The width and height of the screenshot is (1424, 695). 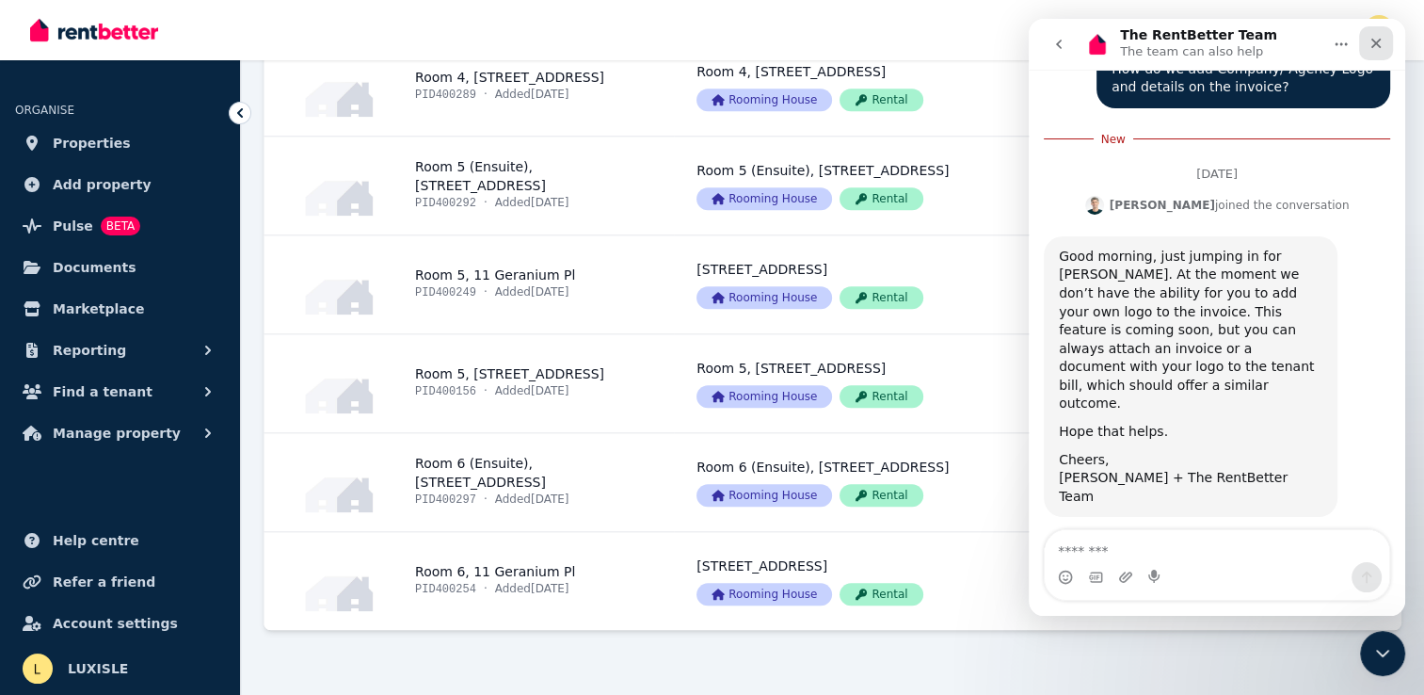 I want to click on span: Add property, so click(x=102, y=184).